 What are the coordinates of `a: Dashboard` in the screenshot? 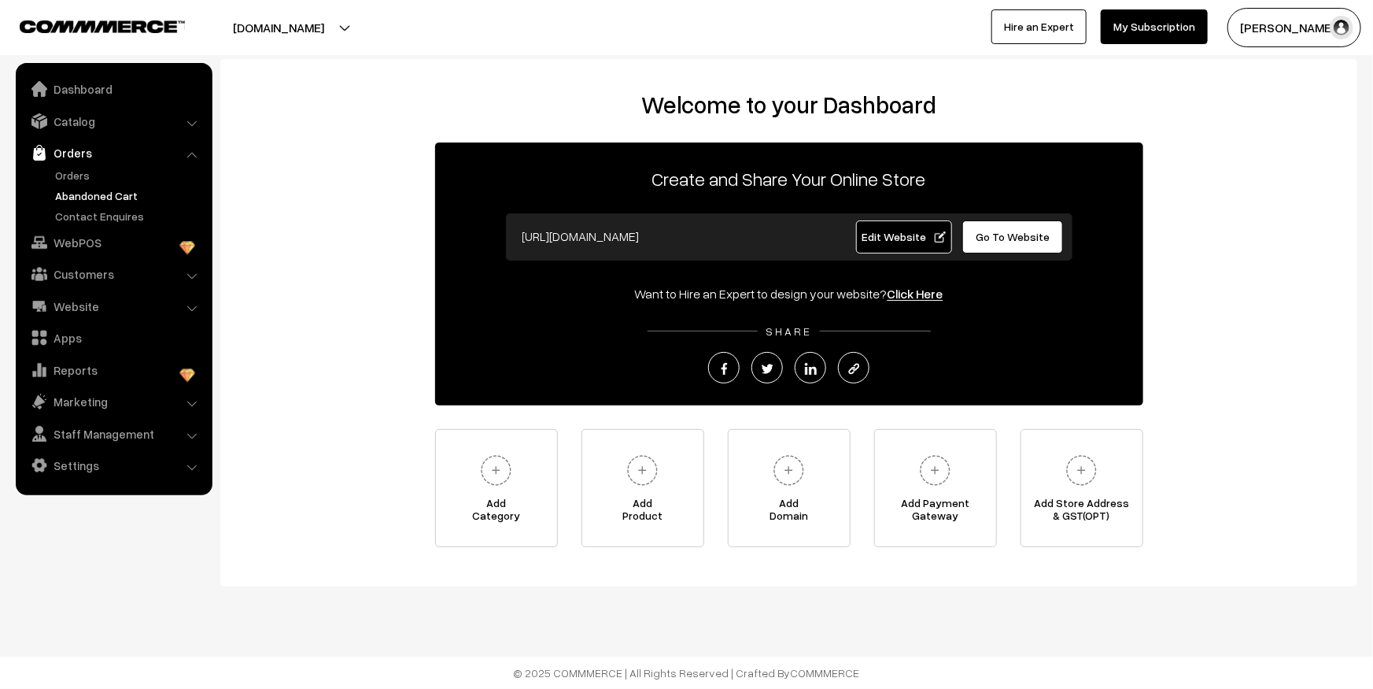 It's located at (113, 89).